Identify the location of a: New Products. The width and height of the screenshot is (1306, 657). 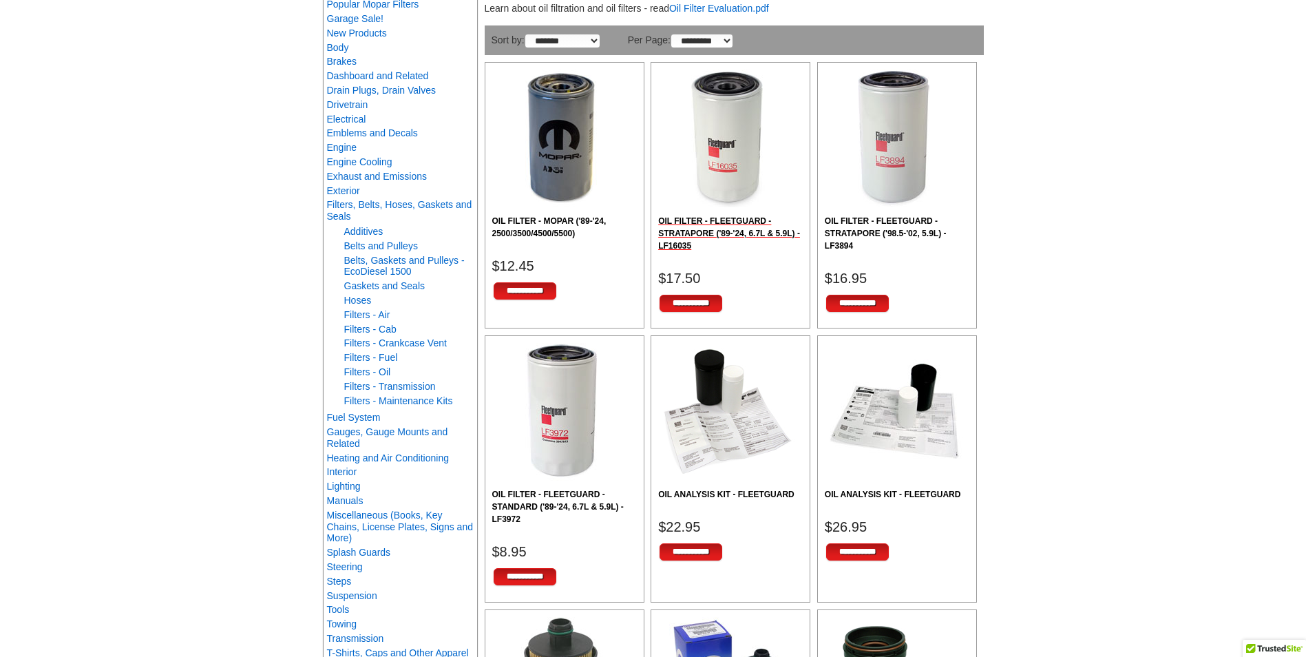
(357, 33).